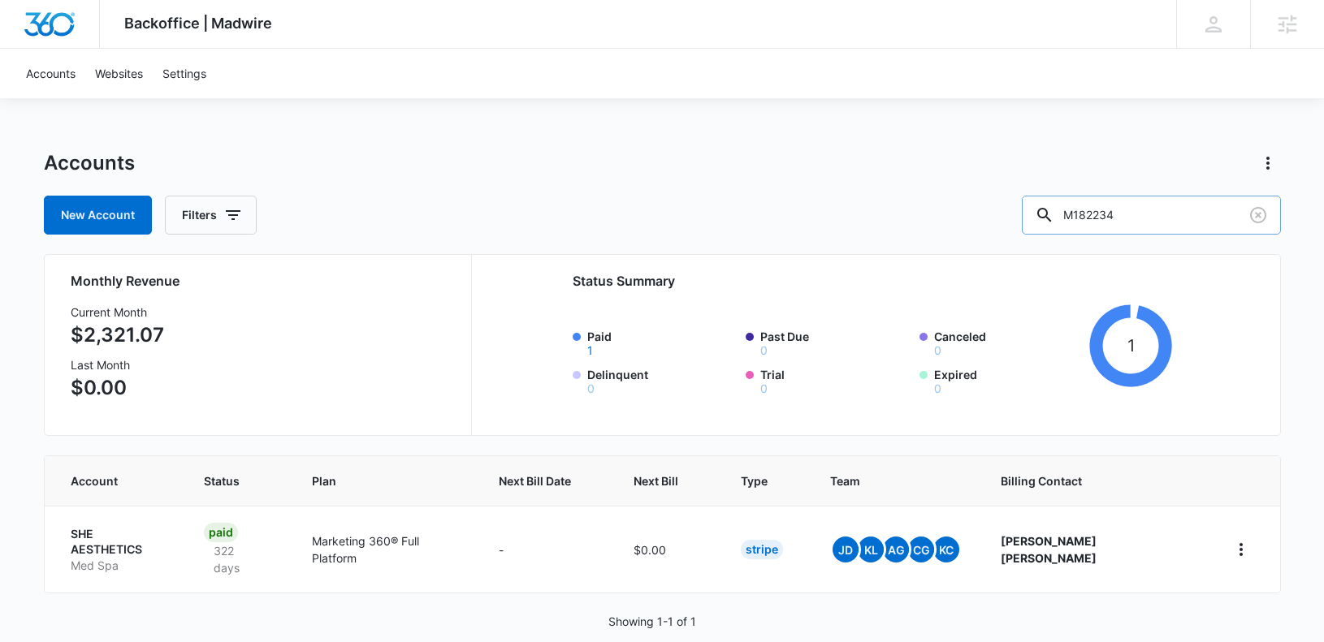 This screenshot has height=642, width=1324. I want to click on a: New Account, so click(97, 215).